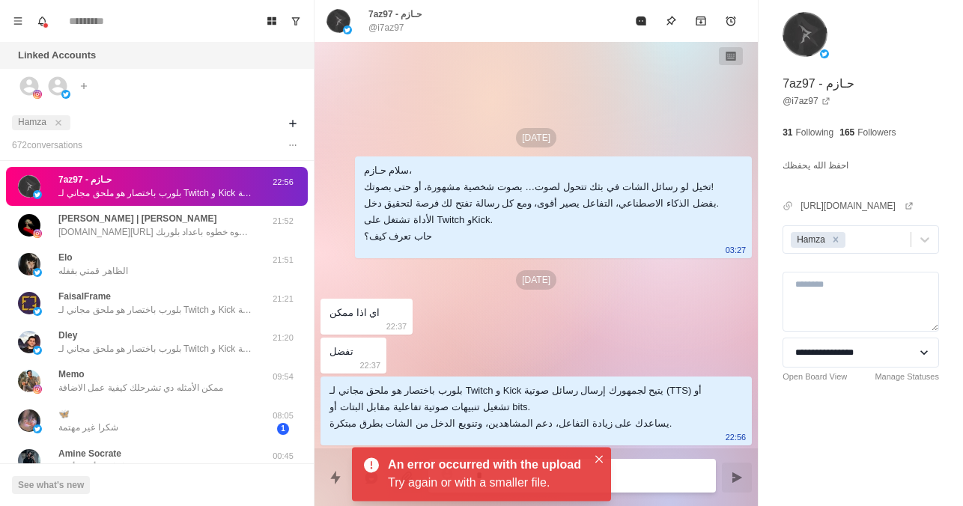 The height and width of the screenshot is (506, 963). I want to click on p: شكرا غير مهتمة, so click(88, 428).